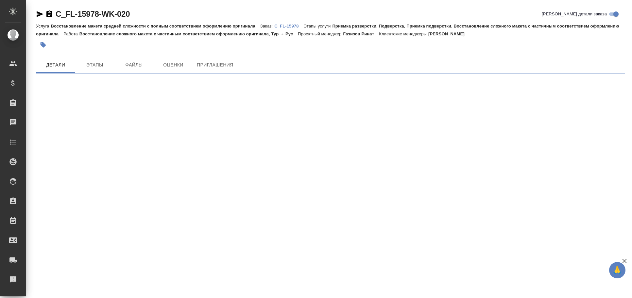  I want to click on button: Скопировать ссылку для ЯМессенджера, so click(40, 14).